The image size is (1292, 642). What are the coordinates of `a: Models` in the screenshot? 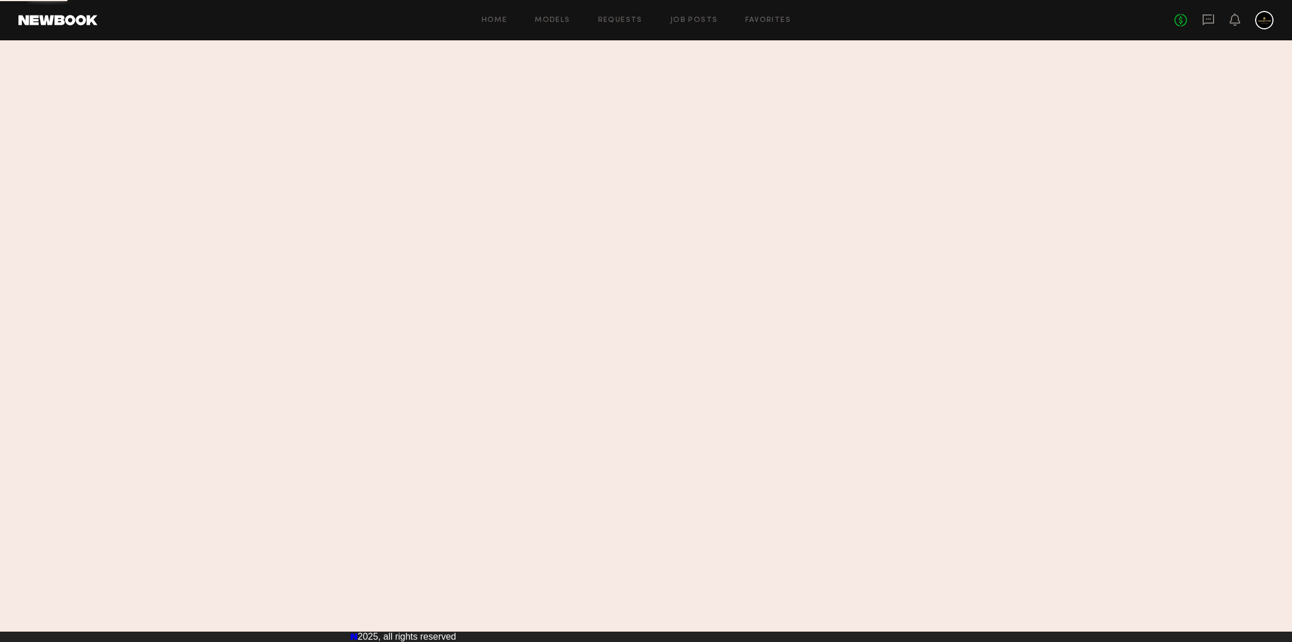 It's located at (552, 20).